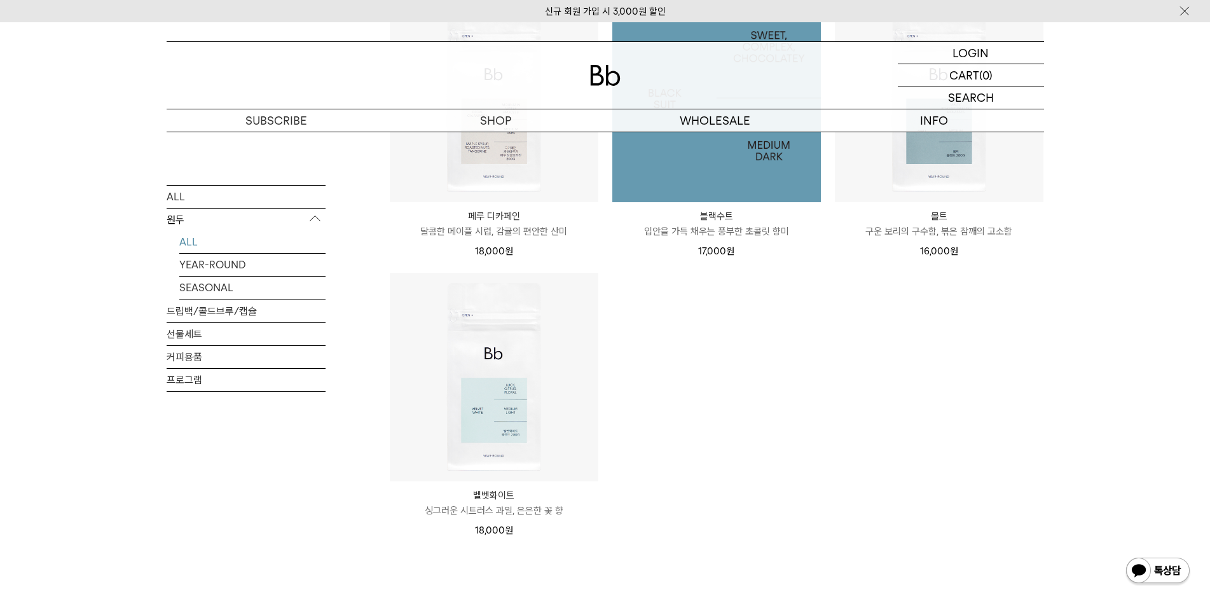 This screenshot has width=1210, height=606. I want to click on a: 페루 디카페인 달콤한 메이플 시럽, 감귤의 편안한 산미, so click(494, 224).